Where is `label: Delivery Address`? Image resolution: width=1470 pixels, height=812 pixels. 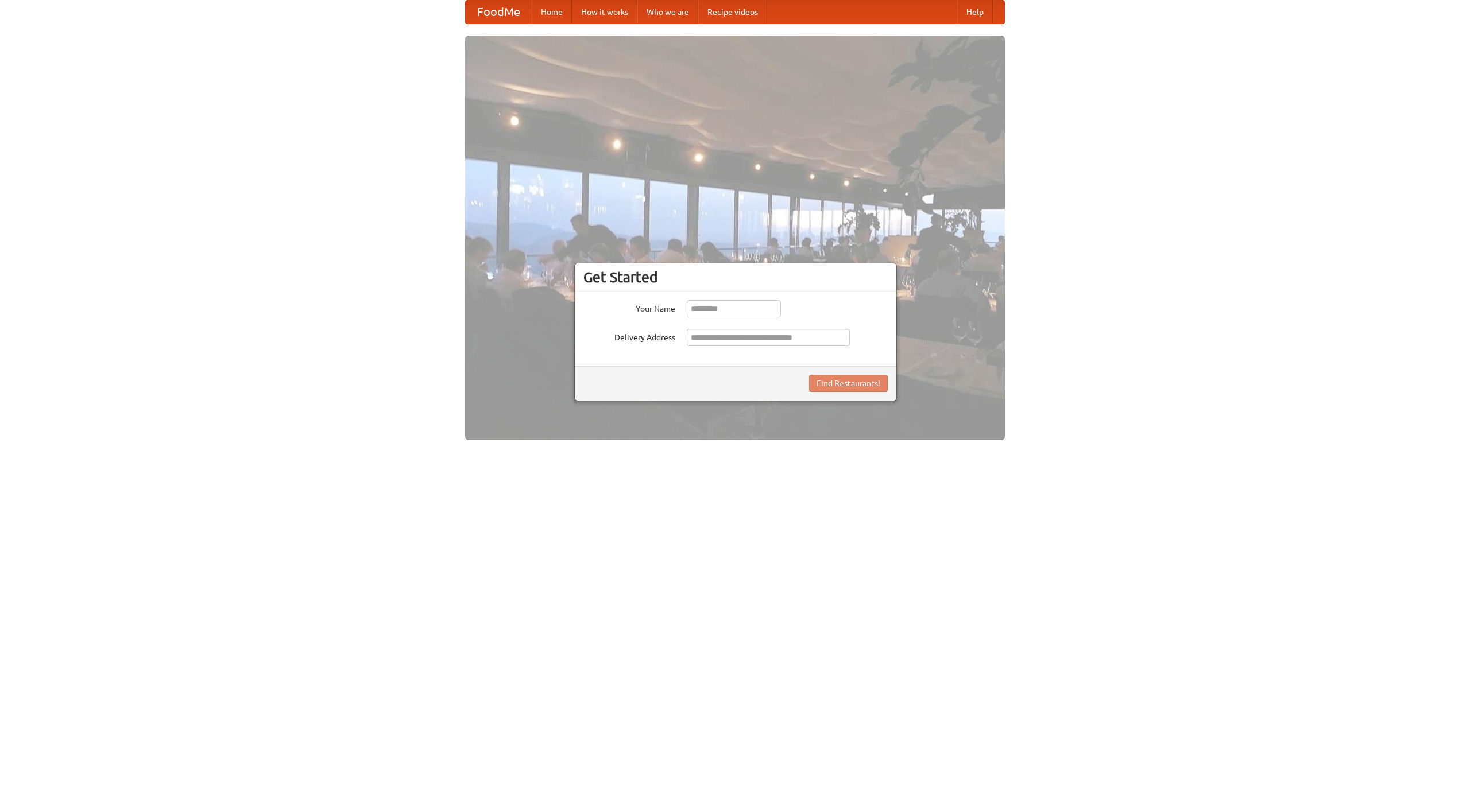 label: Delivery Address is located at coordinates (629, 336).